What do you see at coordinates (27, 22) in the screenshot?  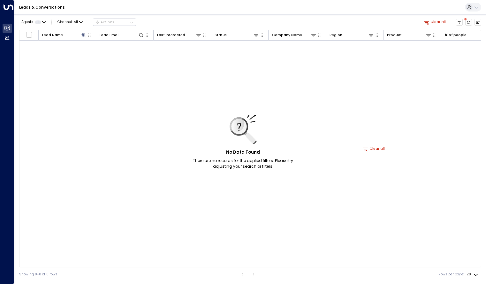 I see `span: Agents` at bounding box center [27, 22].